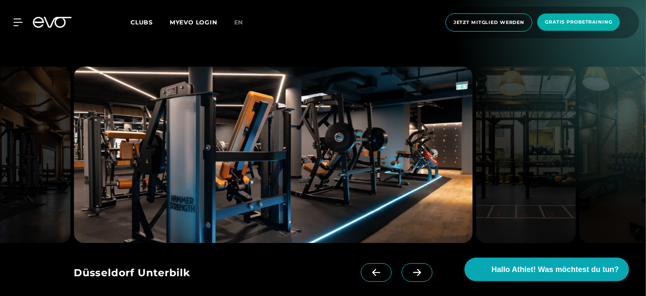 Image resolution: width=646 pixels, height=296 pixels. I want to click on a: en, so click(244, 22).